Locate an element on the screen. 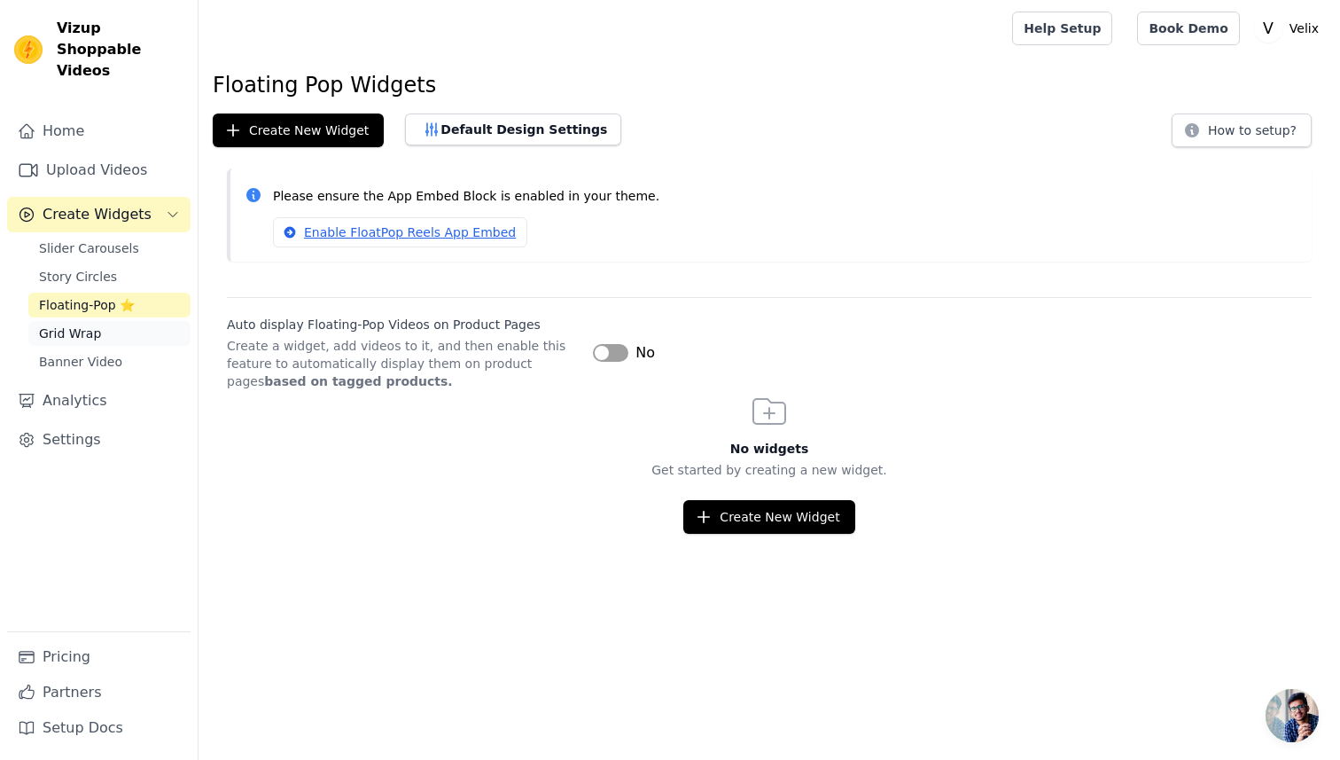 Image resolution: width=1340 pixels, height=760 pixels. a: Book Demo is located at coordinates (1188, 28).